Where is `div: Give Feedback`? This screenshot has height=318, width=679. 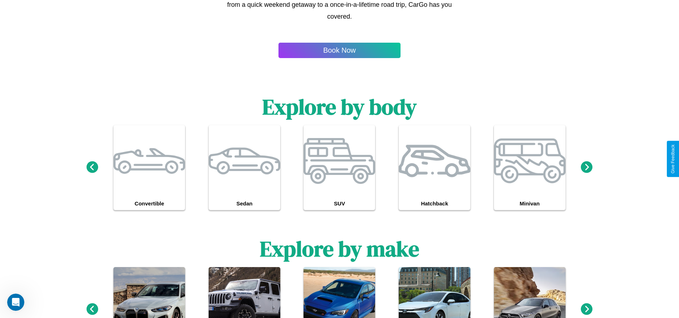
div: Give Feedback is located at coordinates (673, 159).